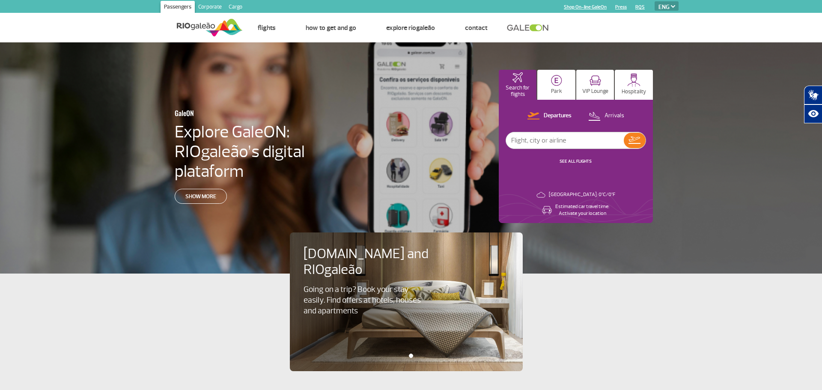  I want to click on a: Contact, so click(476, 28).